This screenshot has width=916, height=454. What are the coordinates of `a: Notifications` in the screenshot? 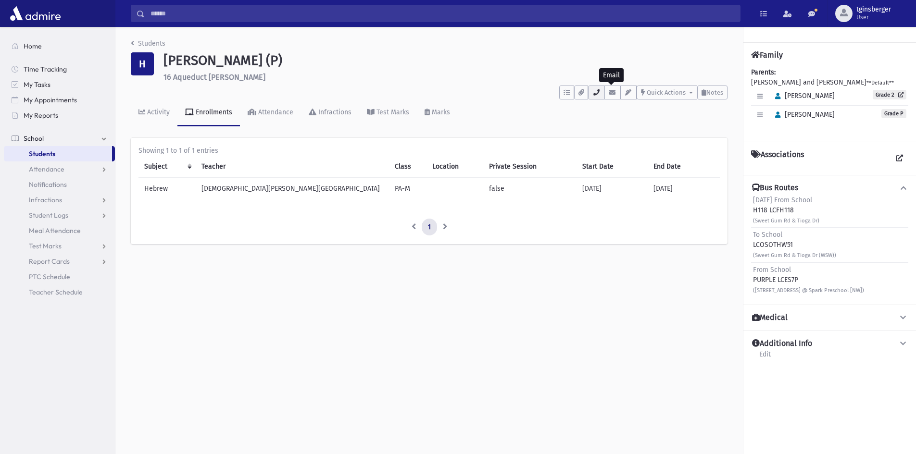 It's located at (59, 185).